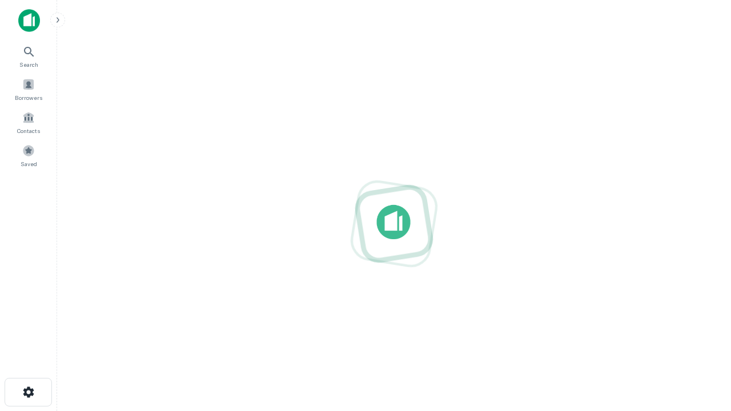  Describe the element at coordinates (29, 21) in the screenshot. I see `img: capitalize-icon.png` at that location.